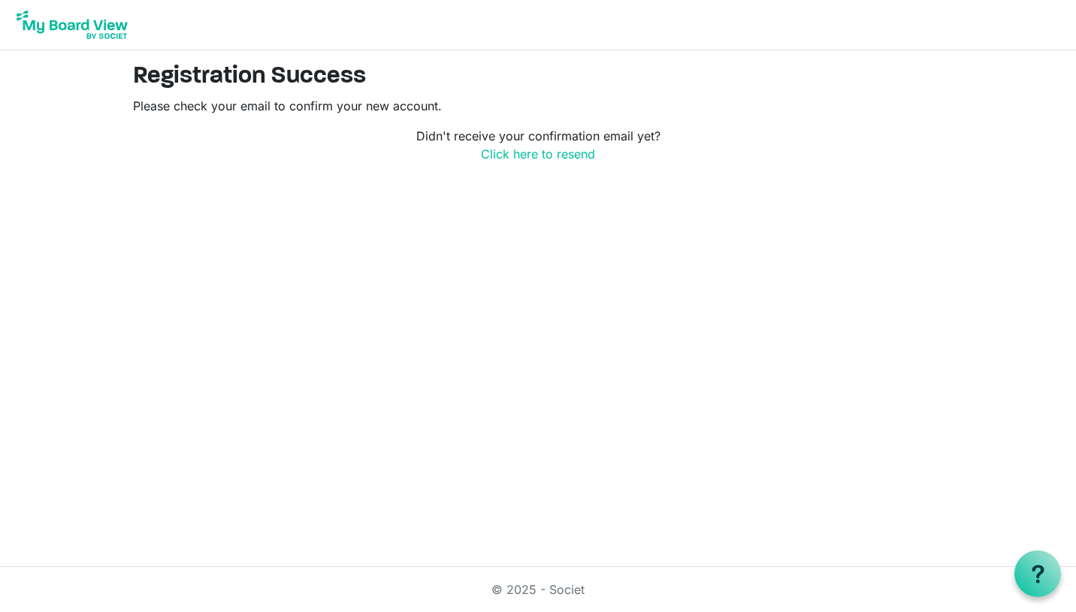  What do you see at coordinates (538, 106) in the screenshot?
I see `p: Please check your email to confirm your new account.` at bounding box center [538, 106].